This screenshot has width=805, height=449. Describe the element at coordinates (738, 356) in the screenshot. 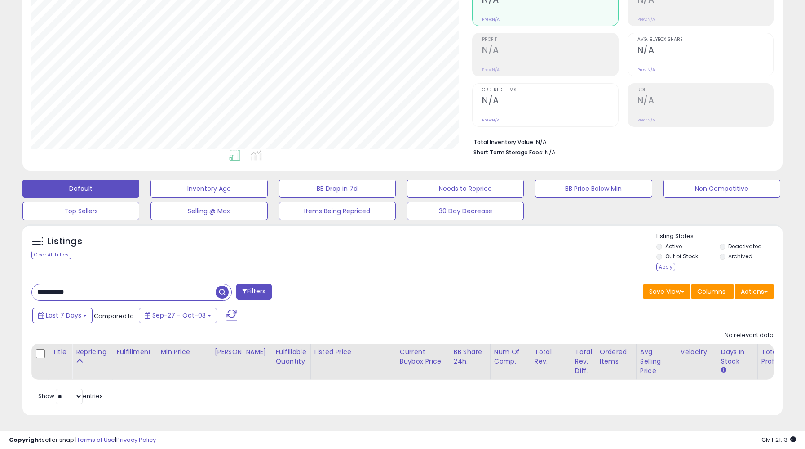

I see `div: Days In Stock` at that location.